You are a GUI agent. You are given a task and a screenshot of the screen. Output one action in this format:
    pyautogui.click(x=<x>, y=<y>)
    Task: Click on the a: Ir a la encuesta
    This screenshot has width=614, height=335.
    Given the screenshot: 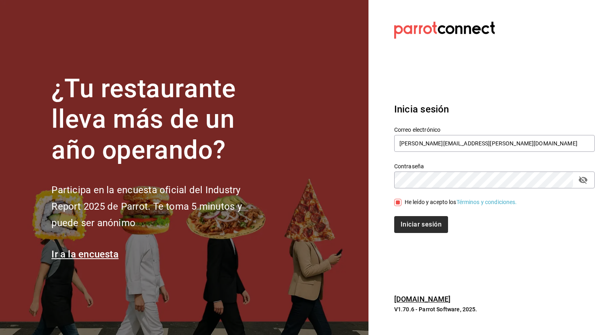 What is the action you would take?
    pyautogui.click(x=85, y=254)
    